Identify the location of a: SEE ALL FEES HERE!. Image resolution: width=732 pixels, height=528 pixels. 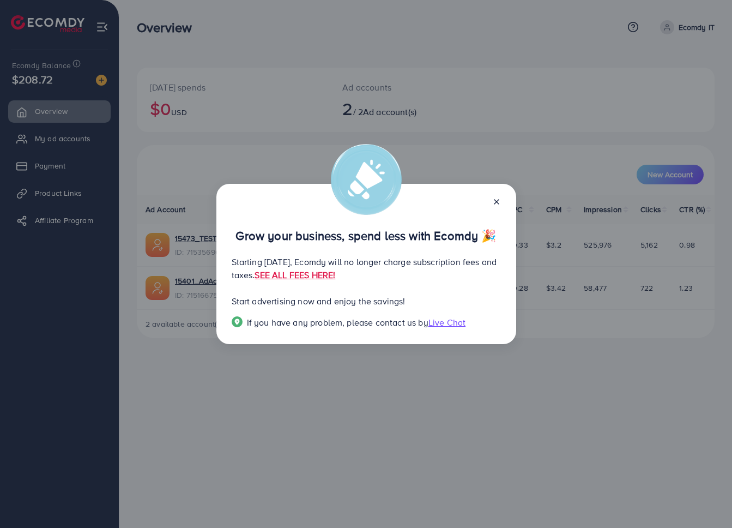
(295, 275).